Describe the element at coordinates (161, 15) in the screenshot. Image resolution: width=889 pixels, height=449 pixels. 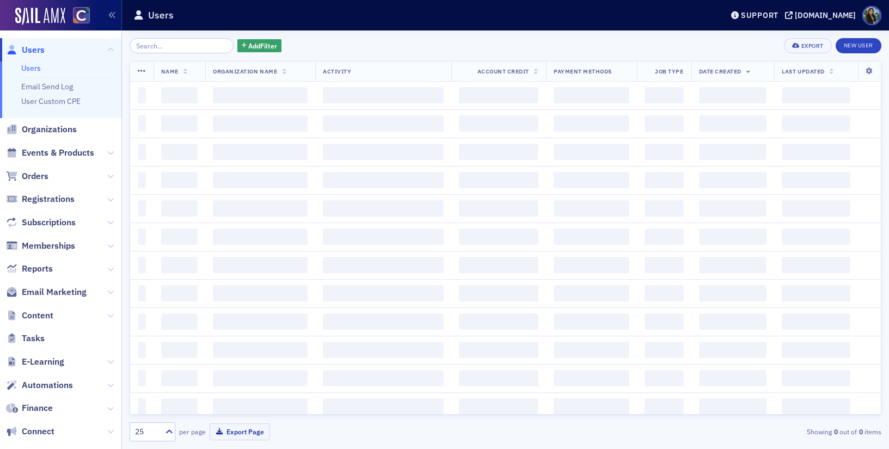
I see `h1: Users` at that location.